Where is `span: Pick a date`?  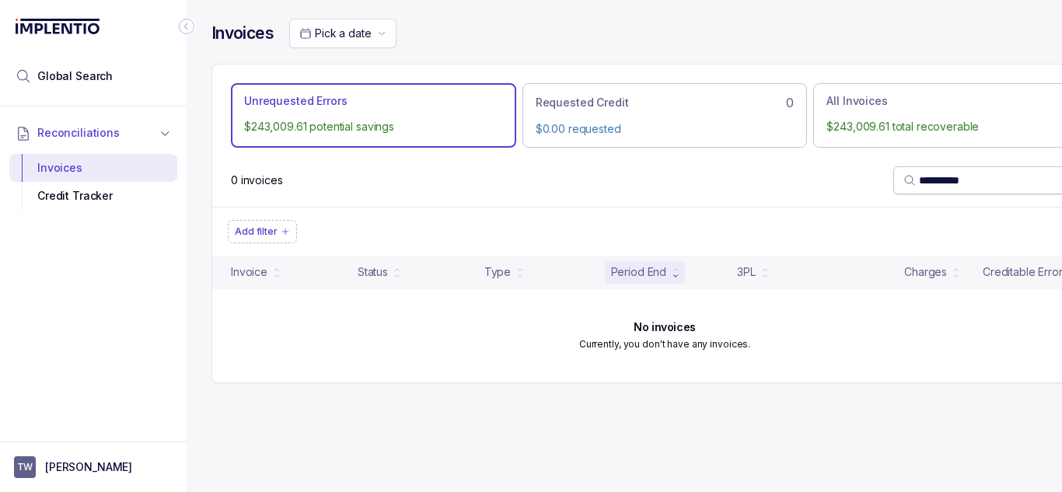
span: Pick a date is located at coordinates (343, 33).